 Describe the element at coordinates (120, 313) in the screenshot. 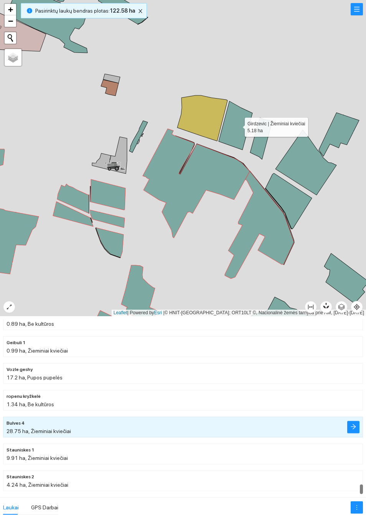

I see `a: Leaflet` at that location.